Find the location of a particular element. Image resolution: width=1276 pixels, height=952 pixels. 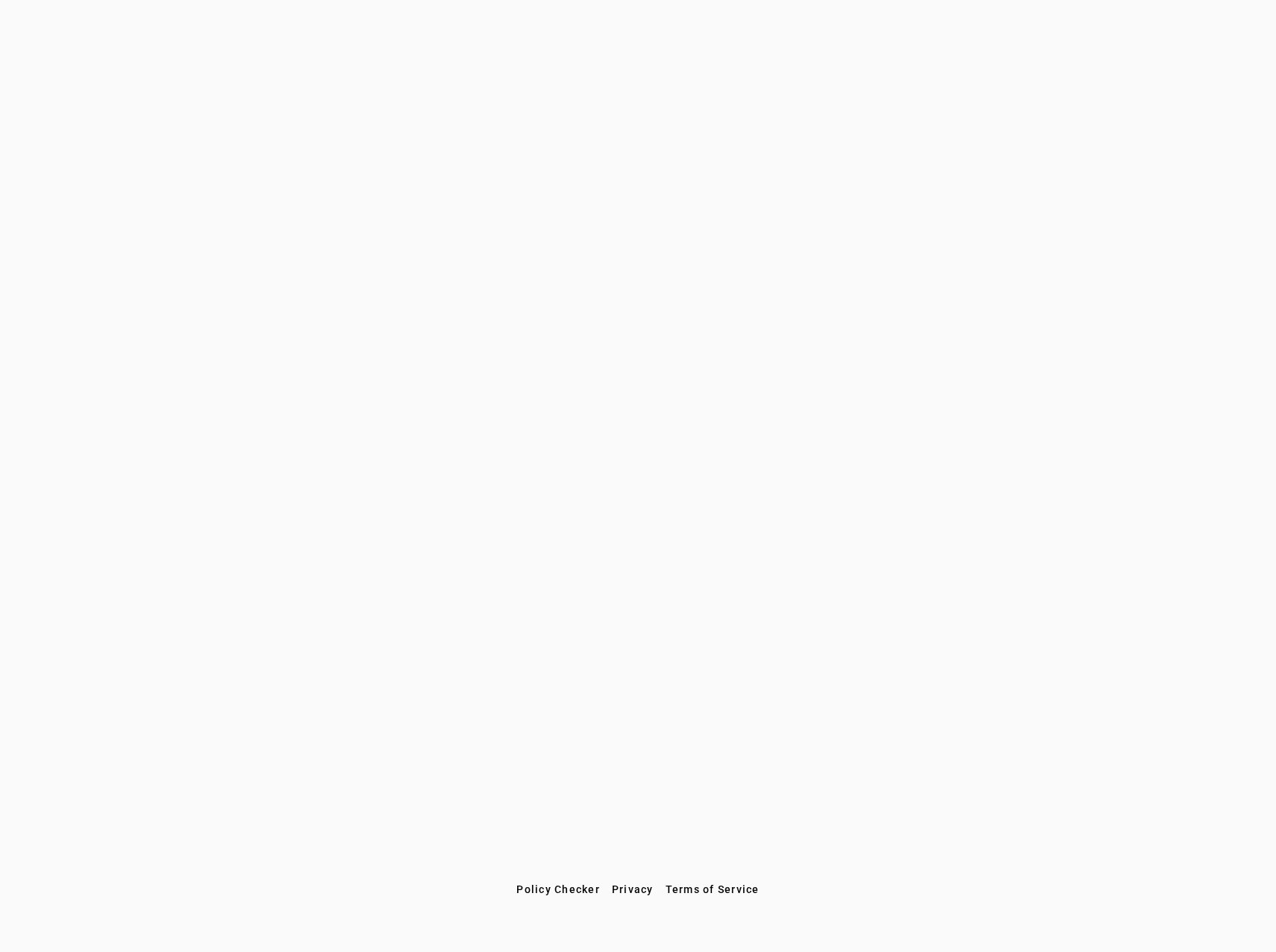

button: Terms of Service is located at coordinates (712, 889).